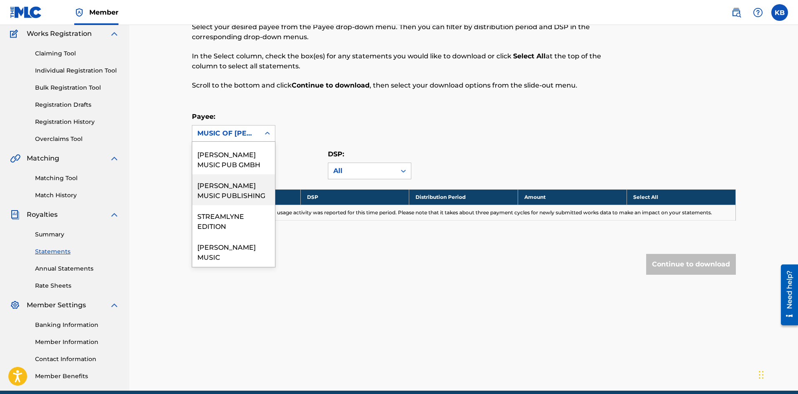 The height and width of the screenshot is (394, 798). What do you see at coordinates (777, 374) in the screenshot?
I see `div: Widżet czatu` at bounding box center [777, 374].